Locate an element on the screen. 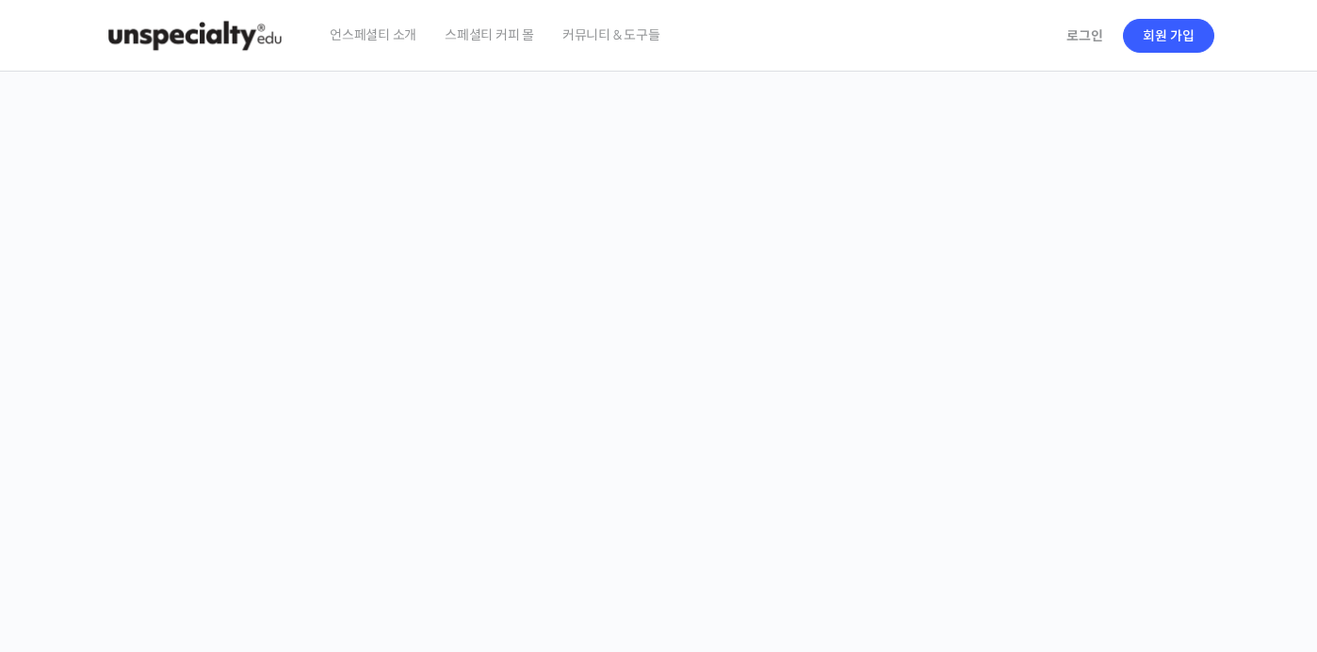 Image resolution: width=1317 pixels, height=652 pixels. a: 로그인 is located at coordinates (1084, 36).